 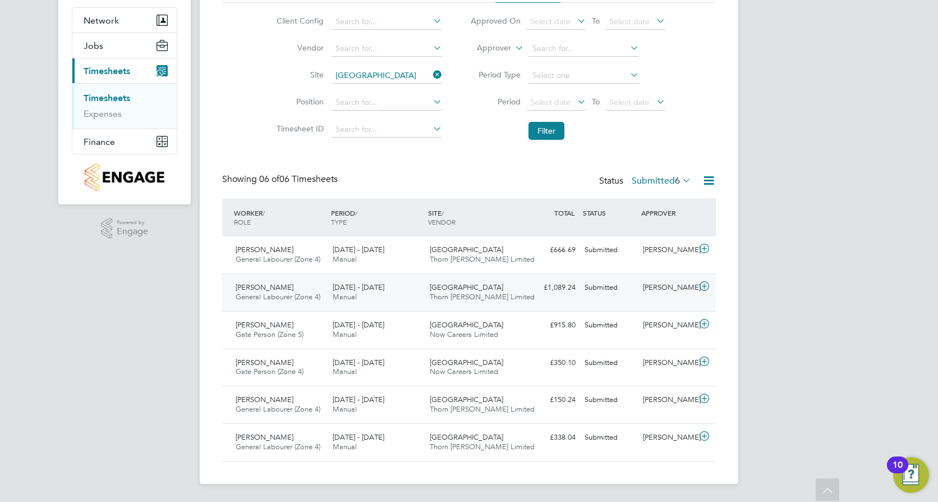 I want to click on button: Finance, so click(x=125, y=141).